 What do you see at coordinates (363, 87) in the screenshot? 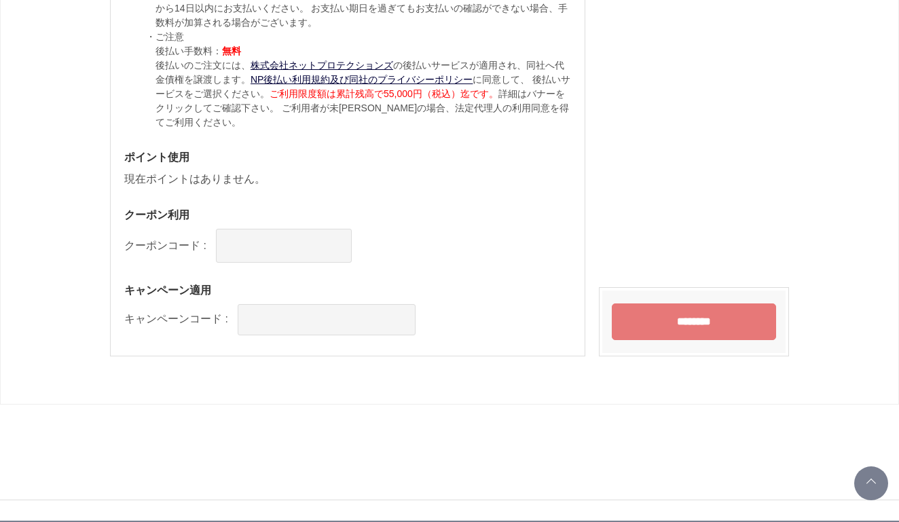
I see `p: 後払い手数料： 後払いのご注文には、 の後払いサービスが適用され、同社へ代金債権を譲渡します。 に同意して、 後払いサービスをご選択ください。 詳細はバナーをクリックしてご確認下さい。 ご利用者...` at bounding box center [363, 87].